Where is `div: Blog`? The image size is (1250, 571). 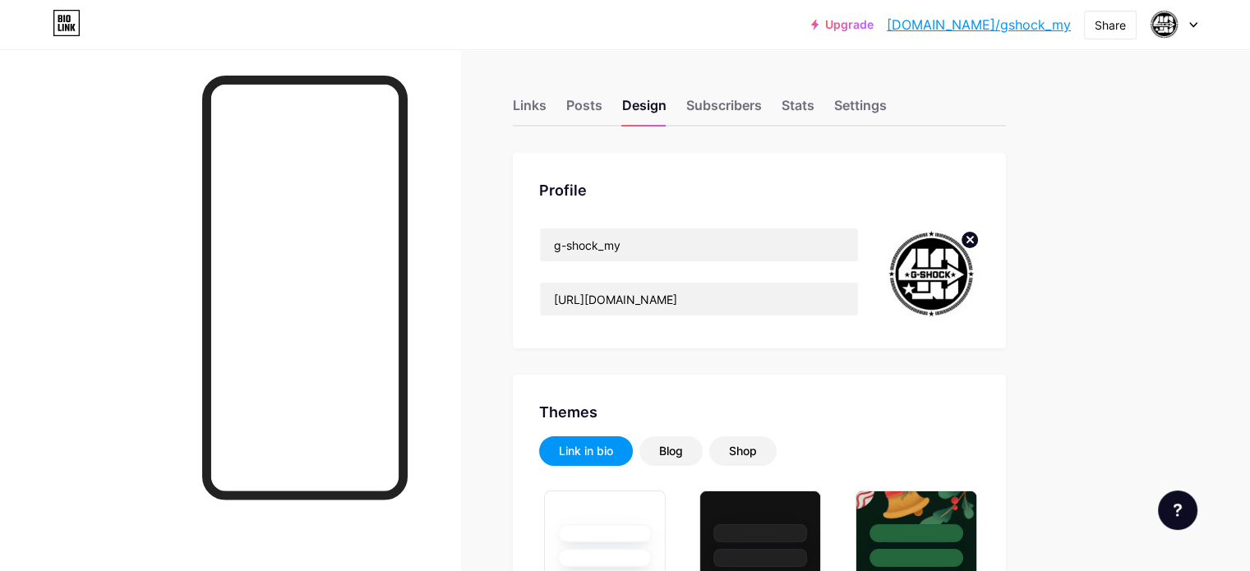 div: Blog is located at coordinates (671, 451).